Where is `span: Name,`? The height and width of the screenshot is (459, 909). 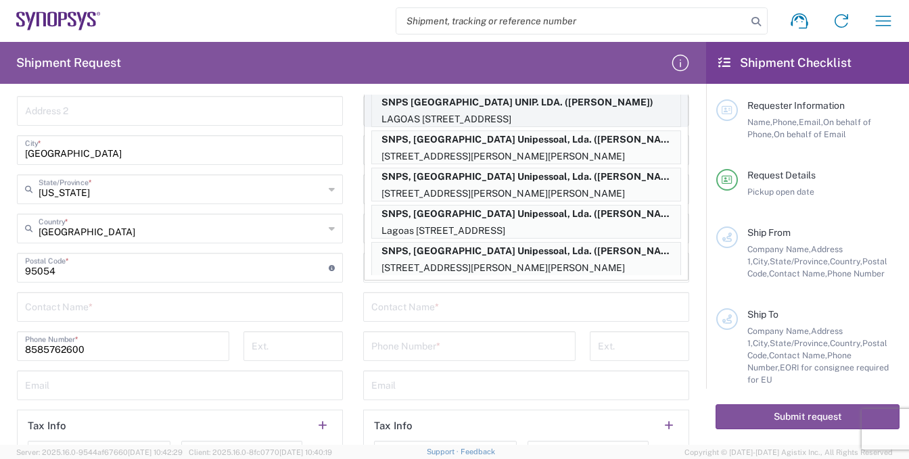
span: Name, is located at coordinates (759, 122).